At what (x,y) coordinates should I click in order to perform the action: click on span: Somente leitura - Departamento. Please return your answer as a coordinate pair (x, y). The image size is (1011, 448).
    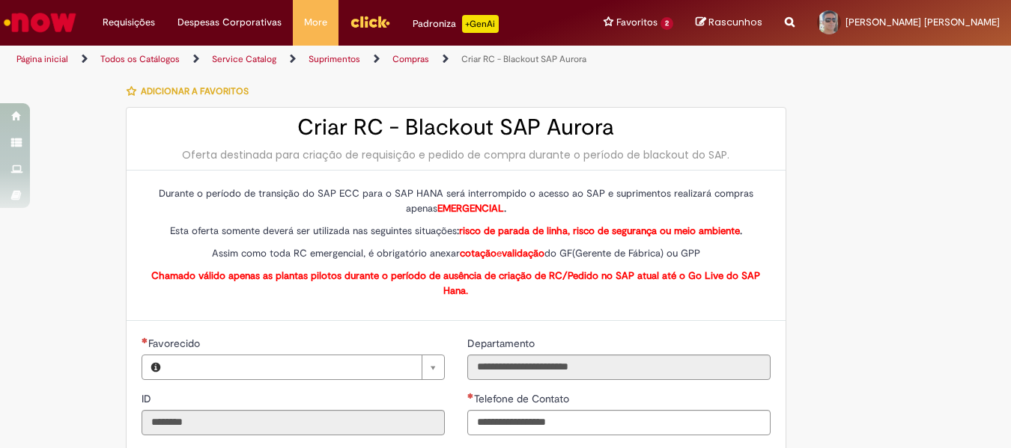
    Looking at the image, I should click on (502, 344).